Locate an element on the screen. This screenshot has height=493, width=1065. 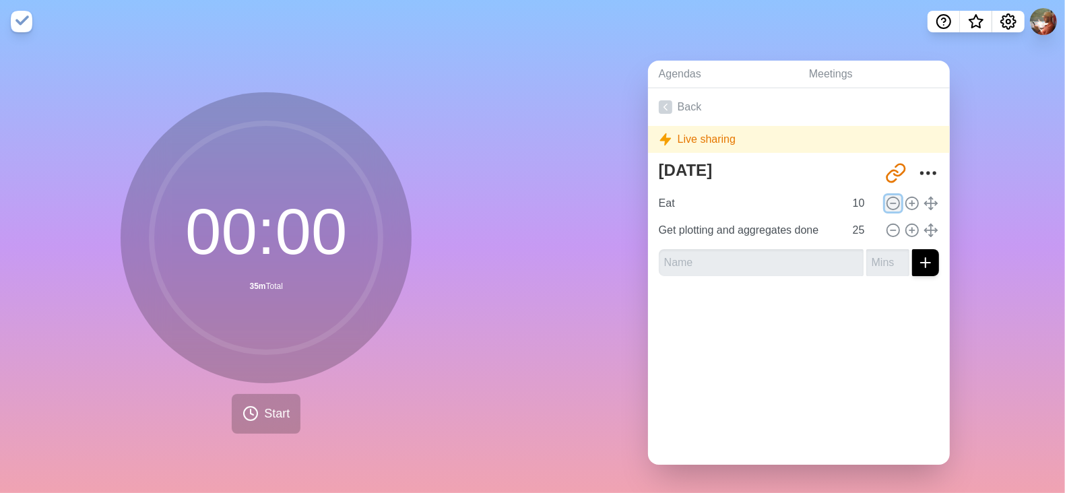
a: Meetings is located at coordinates (874, 74).